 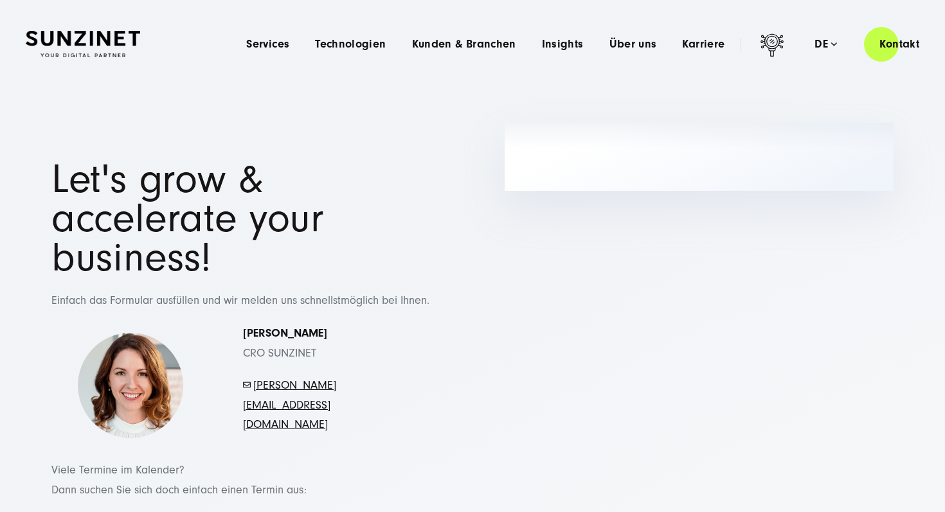 I want to click on span: Karriere, so click(x=703, y=44).